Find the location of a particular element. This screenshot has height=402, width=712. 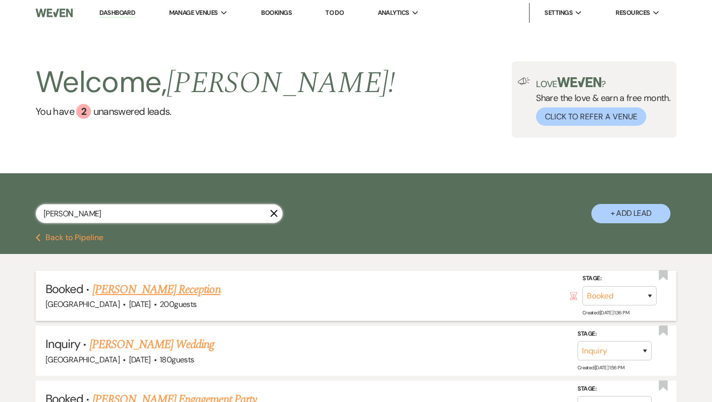

a: Dashboard is located at coordinates (117, 13).